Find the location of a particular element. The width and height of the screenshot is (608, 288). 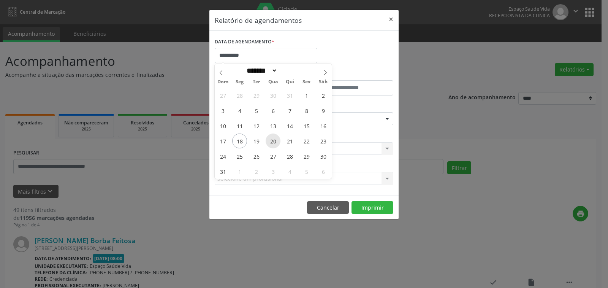

span: Agosto 27, 2025 is located at coordinates (273, 156).